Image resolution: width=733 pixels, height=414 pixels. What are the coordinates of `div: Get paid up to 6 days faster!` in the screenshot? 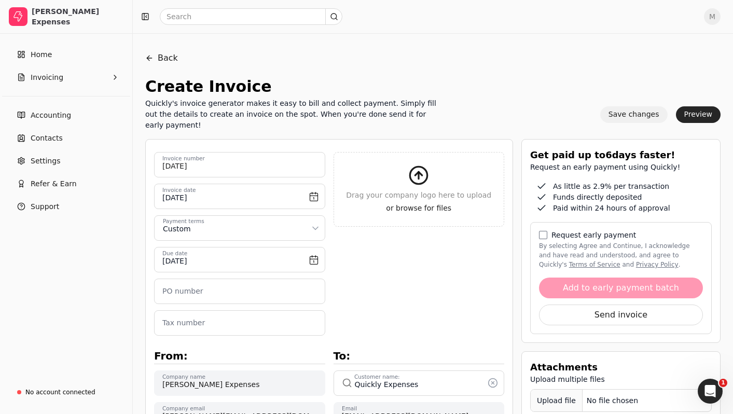 It's located at (621, 155).